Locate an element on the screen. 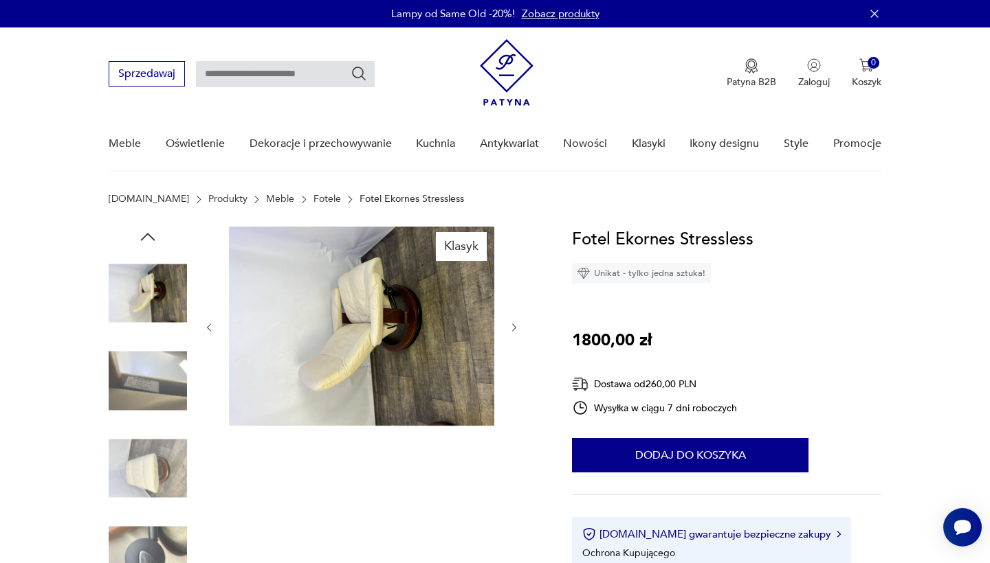  a: Sprzedawaj is located at coordinates (146, 75).